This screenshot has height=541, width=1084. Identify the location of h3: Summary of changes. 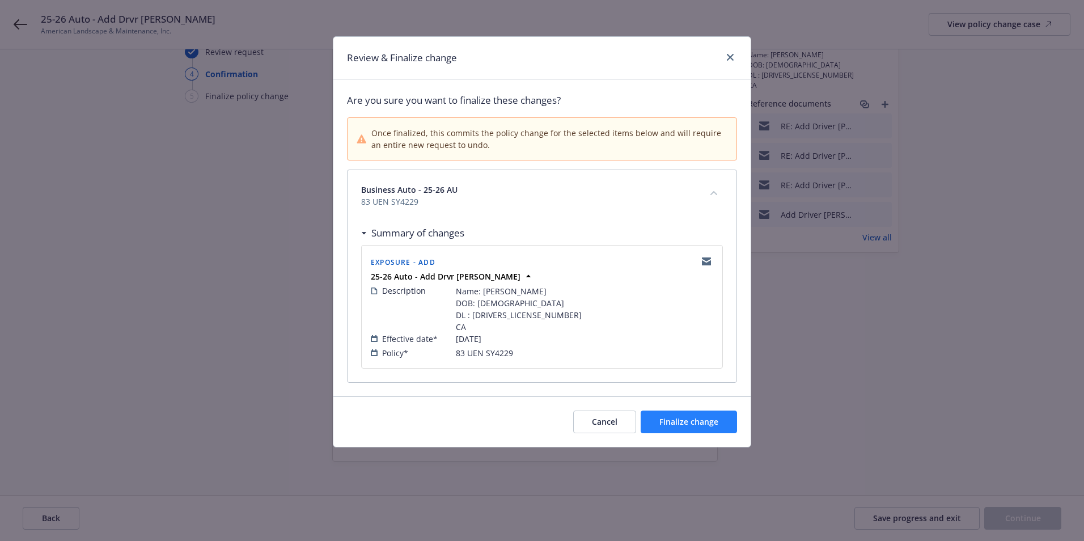
(418, 233).